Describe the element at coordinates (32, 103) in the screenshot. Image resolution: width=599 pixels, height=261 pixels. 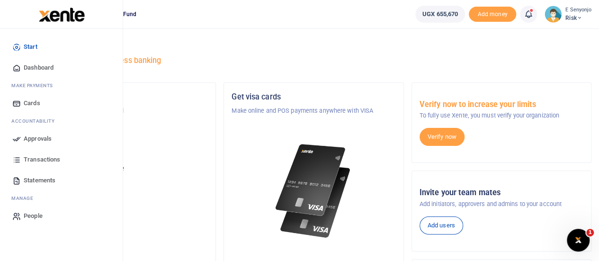
I see `span: Cards` at that location.